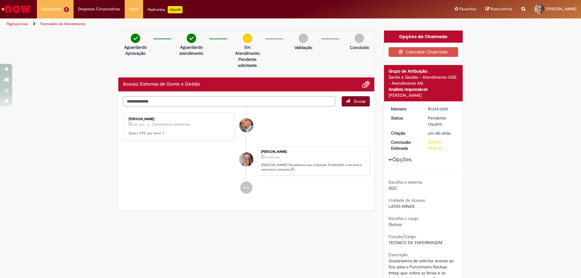  Describe the element at coordinates (405, 182) in the screenshot. I see `b: Escolha o sistema` at that location.